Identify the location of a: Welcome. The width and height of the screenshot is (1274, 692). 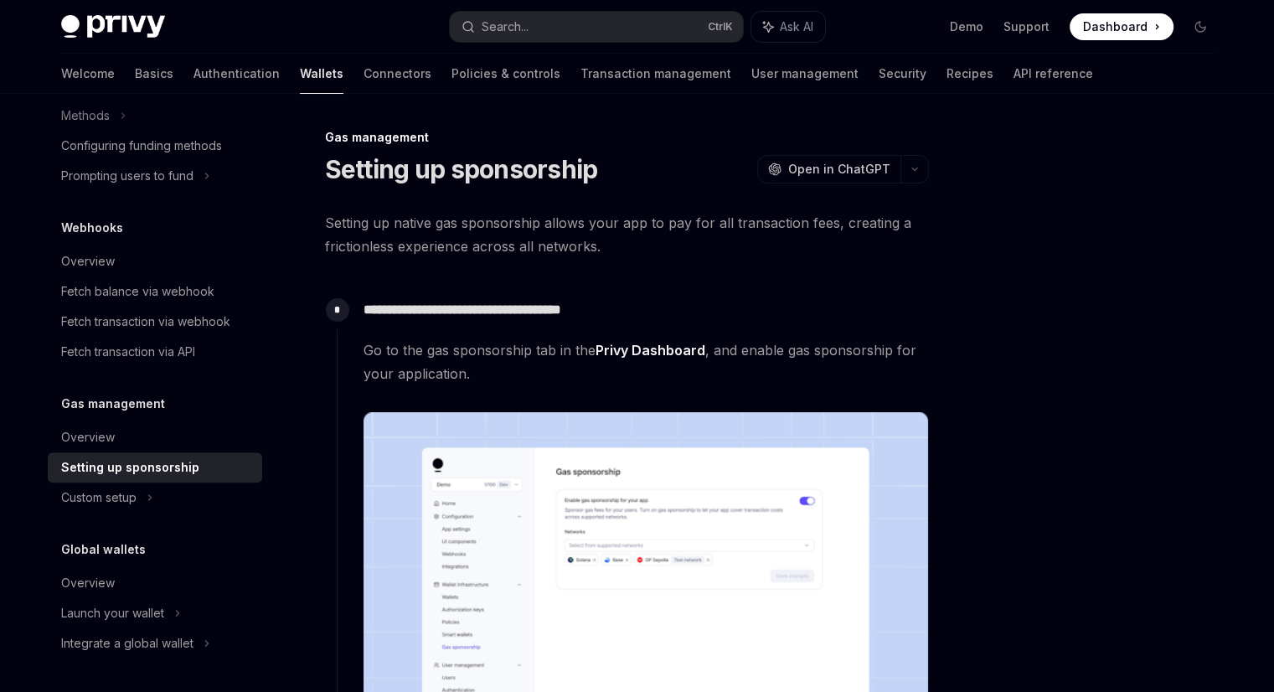
(88, 74).